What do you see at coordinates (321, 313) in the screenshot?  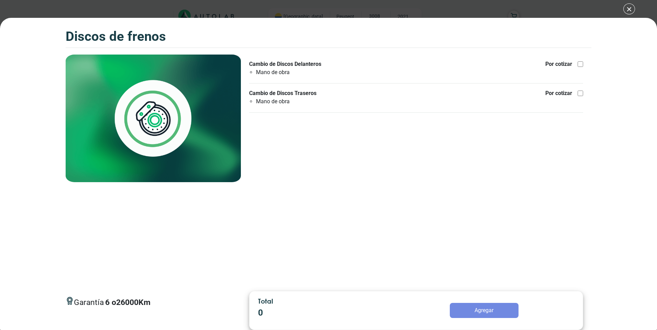 I see `p: 0` at bounding box center [321, 313].